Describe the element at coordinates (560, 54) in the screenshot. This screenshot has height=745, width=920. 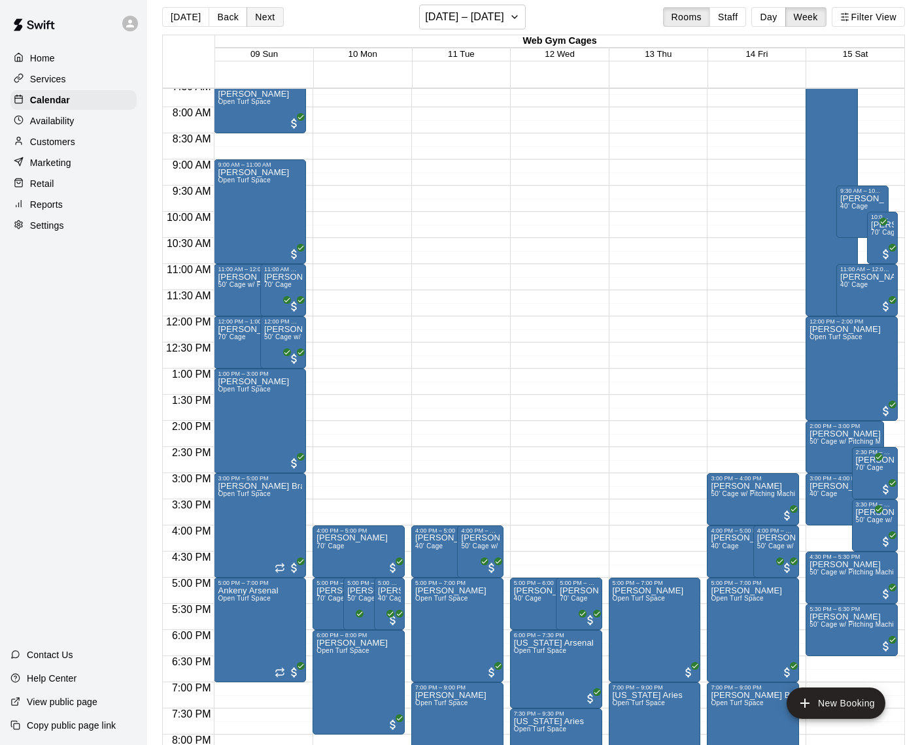
I see `span: 12 Wed` at that location.